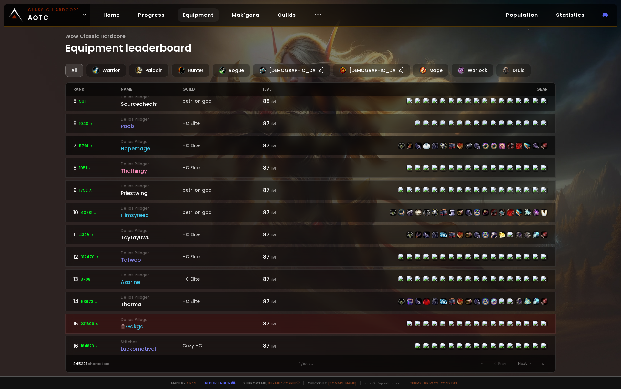 The height and width of the screenshot is (389, 621). I want to click on div: Rogue, so click(231, 70).